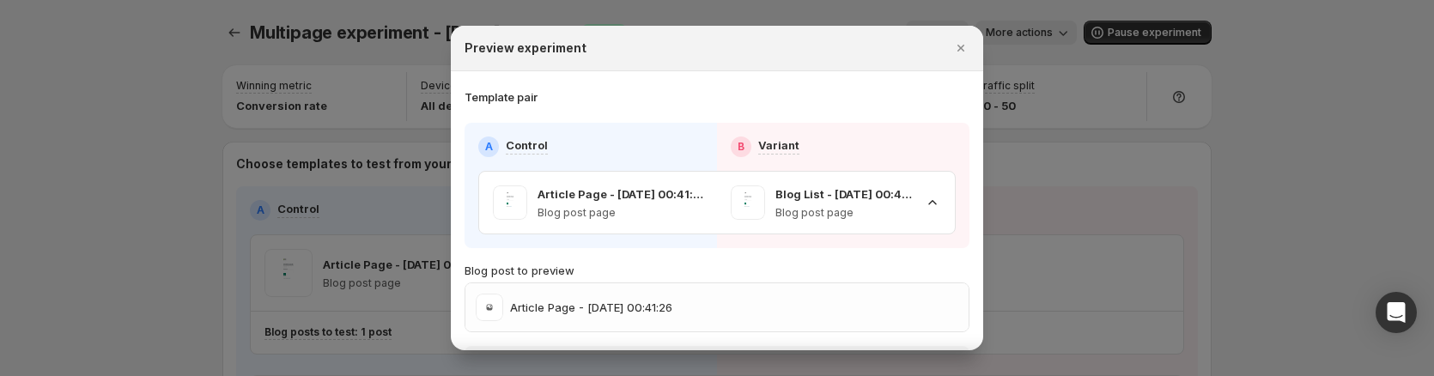  I want to click on img: Blog List - Sep 7, 00:44:17, so click(748, 203).